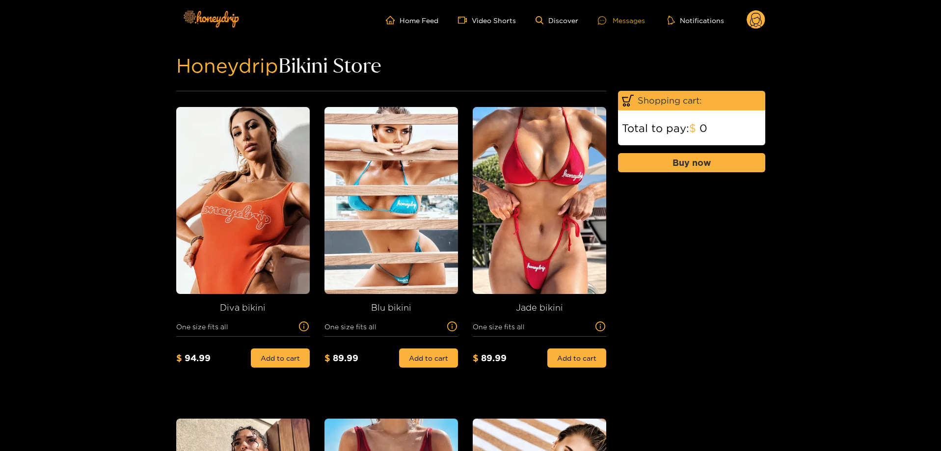 This screenshot has width=941, height=451. Describe the element at coordinates (393, 20) in the screenshot. I see `span: home` at that location.